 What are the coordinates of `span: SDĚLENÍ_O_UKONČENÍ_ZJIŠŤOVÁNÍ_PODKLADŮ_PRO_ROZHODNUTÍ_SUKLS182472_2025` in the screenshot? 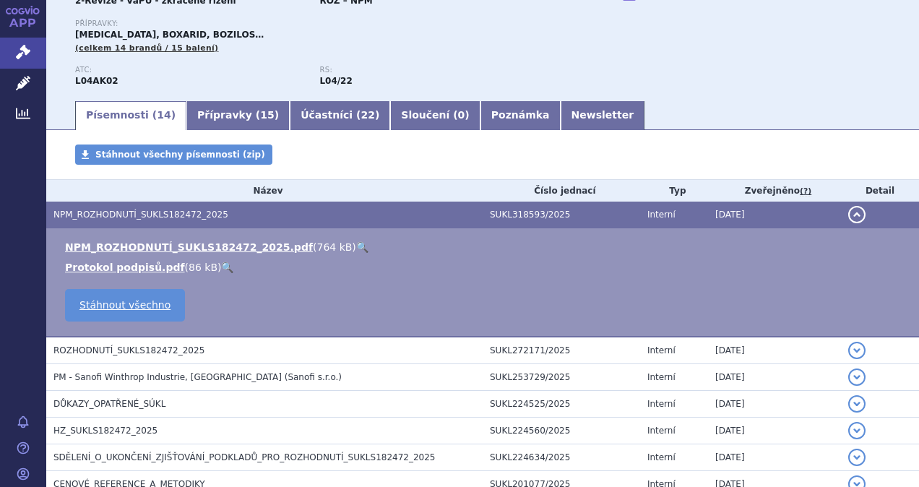 It's located at (244, 457).